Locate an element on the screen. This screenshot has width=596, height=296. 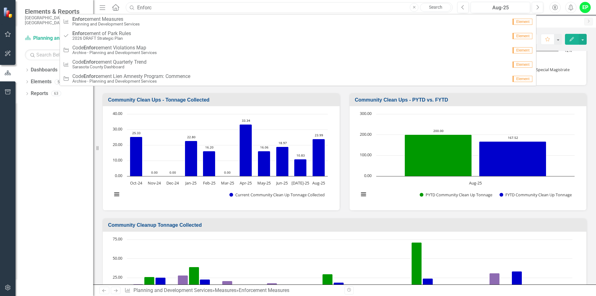
text: Feb-25 is located at coordinates (209, 183).